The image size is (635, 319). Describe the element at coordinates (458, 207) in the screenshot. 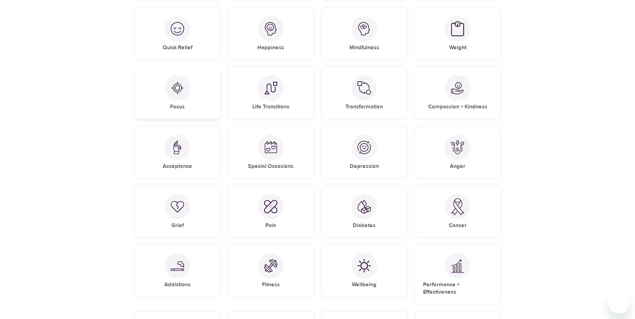

I see `img: Cancer` at that location.